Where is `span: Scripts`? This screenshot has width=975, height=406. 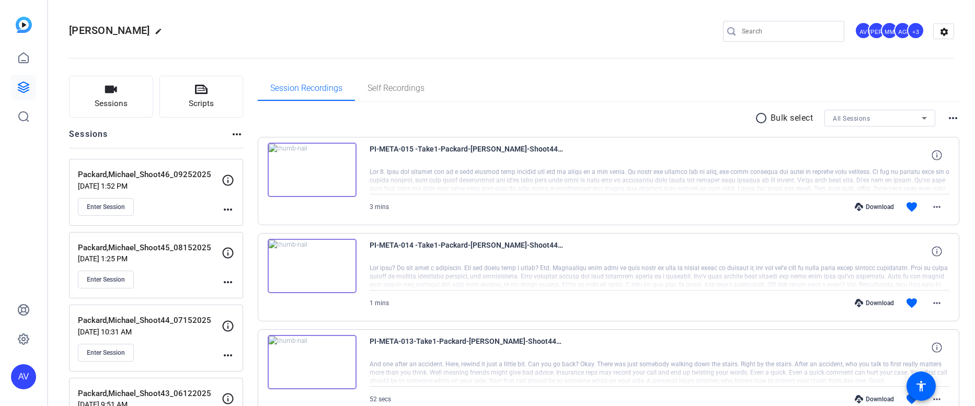
span: Scripts is located at coordinates (201, 104).